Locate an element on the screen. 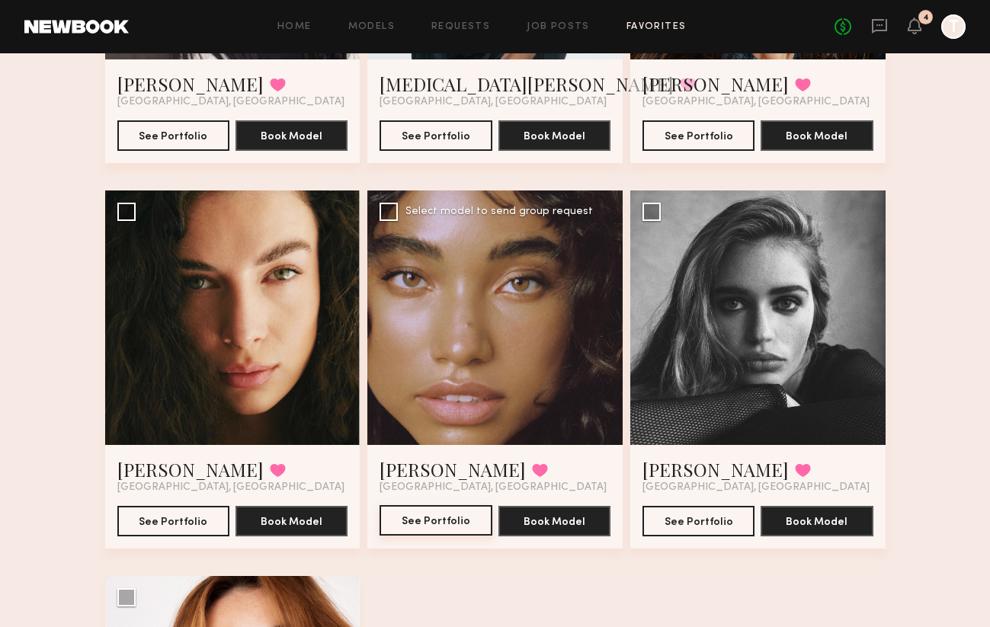 This screenshot has height=627, width=990. a: Requests is located at coordinates (460, 27).